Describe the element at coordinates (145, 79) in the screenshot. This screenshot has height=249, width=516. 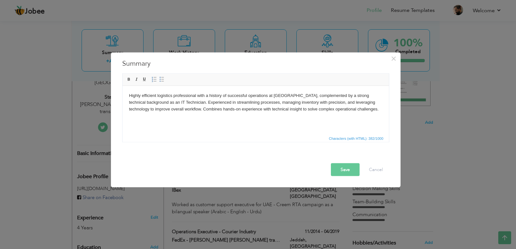
I see `a: Underline` at that location.